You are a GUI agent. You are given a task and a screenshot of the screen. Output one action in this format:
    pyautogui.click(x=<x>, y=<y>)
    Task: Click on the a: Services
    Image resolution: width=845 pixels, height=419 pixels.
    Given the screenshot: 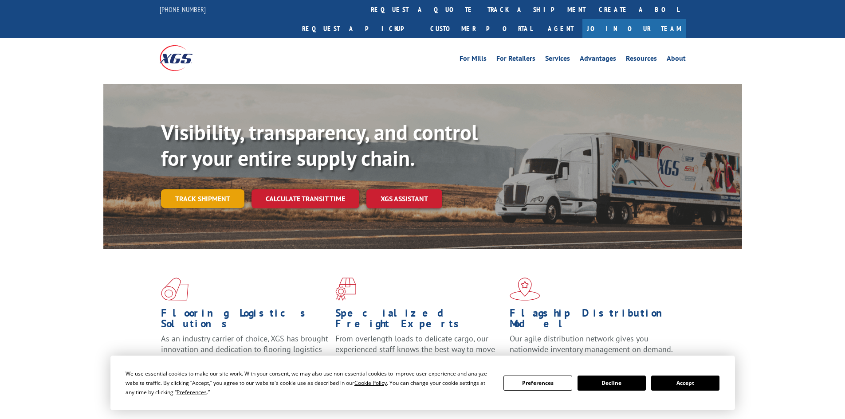 What is the action you would take?
    pyautogui.click(x=557, y=60)
    